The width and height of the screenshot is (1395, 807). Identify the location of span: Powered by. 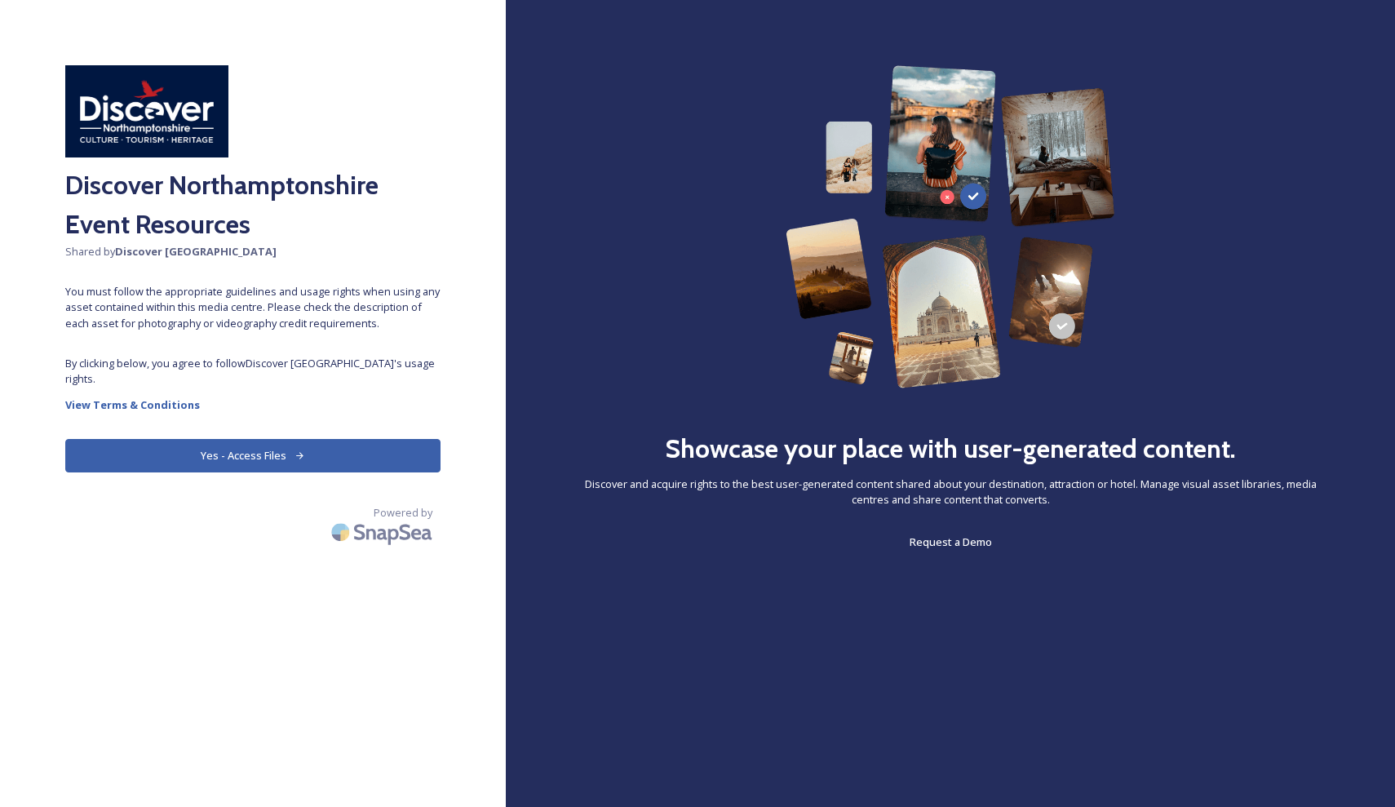
(403, 512).